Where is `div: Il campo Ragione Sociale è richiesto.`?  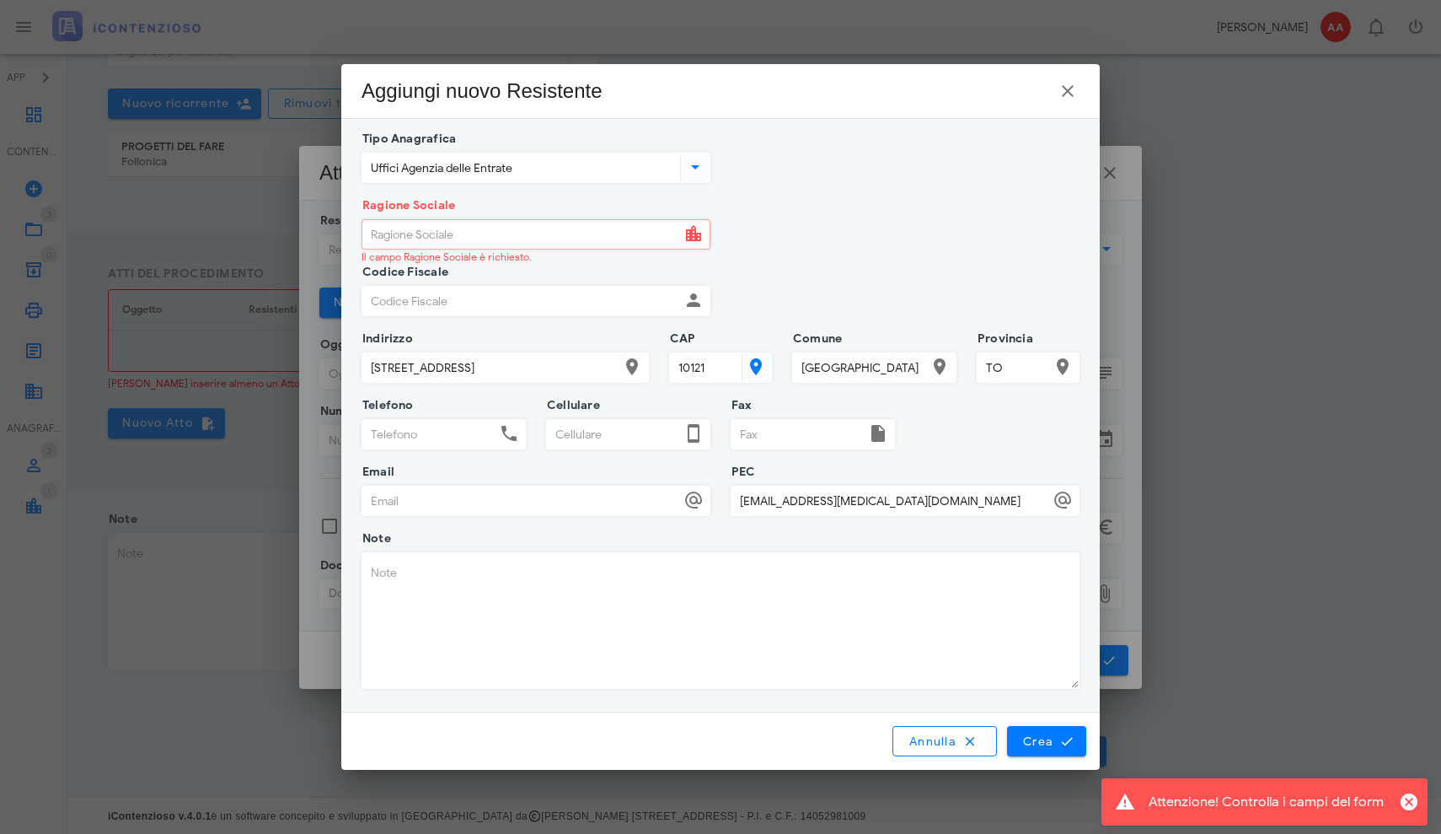 div: Il campo Ragione Sociale è richiesto. is located at coordinates (536, 257).